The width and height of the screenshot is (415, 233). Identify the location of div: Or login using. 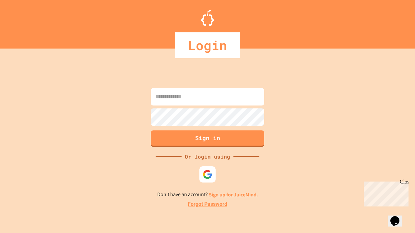
(207, 157).